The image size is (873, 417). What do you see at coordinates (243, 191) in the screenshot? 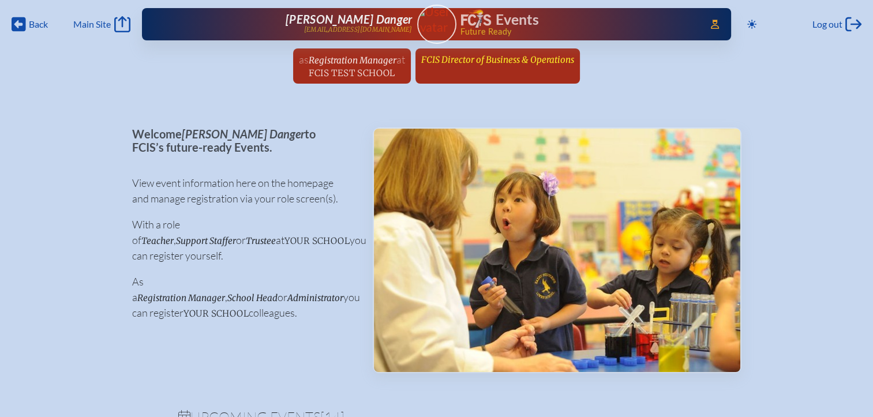
I see `p: View event information here on the homepage and manage registration via your role screen(s).` at bounding box center [243, 191].